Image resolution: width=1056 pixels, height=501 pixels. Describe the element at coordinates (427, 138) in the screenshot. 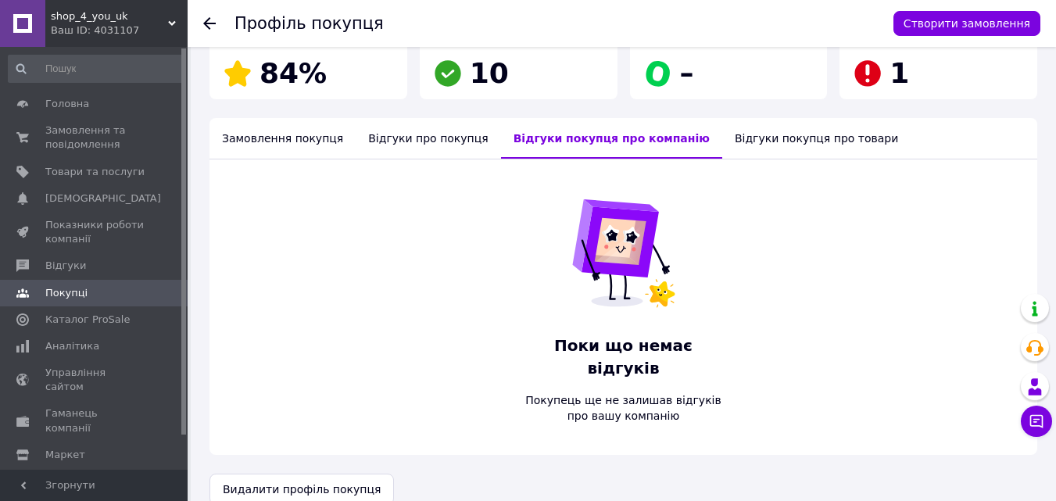

I see `div: Відгуки про покупця` at that location.